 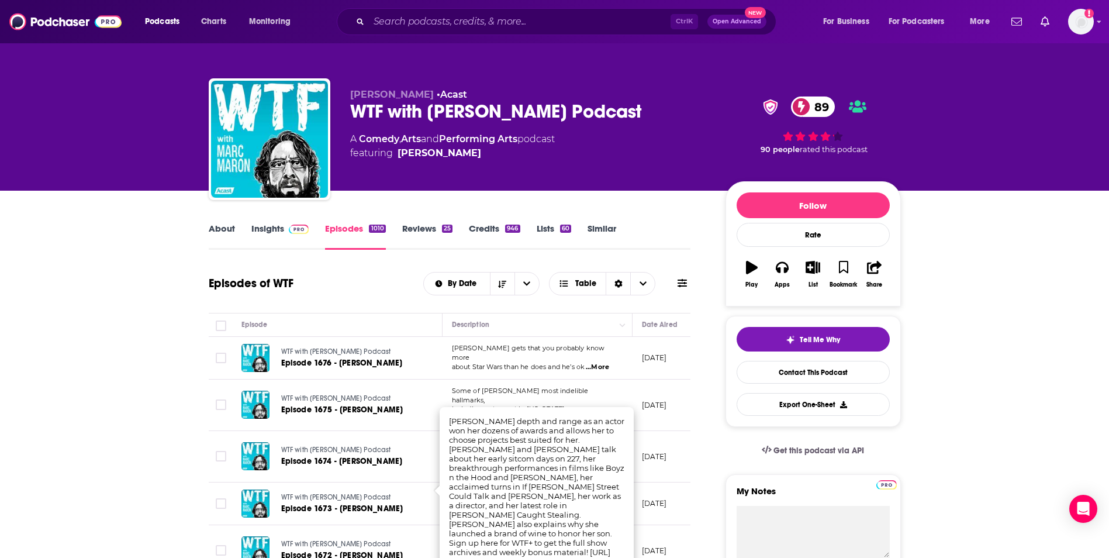 What do you see at coordinates (813, 404) in the screenshot?
I see `button: Export One-Sheet` at bounding box center [813, 404].